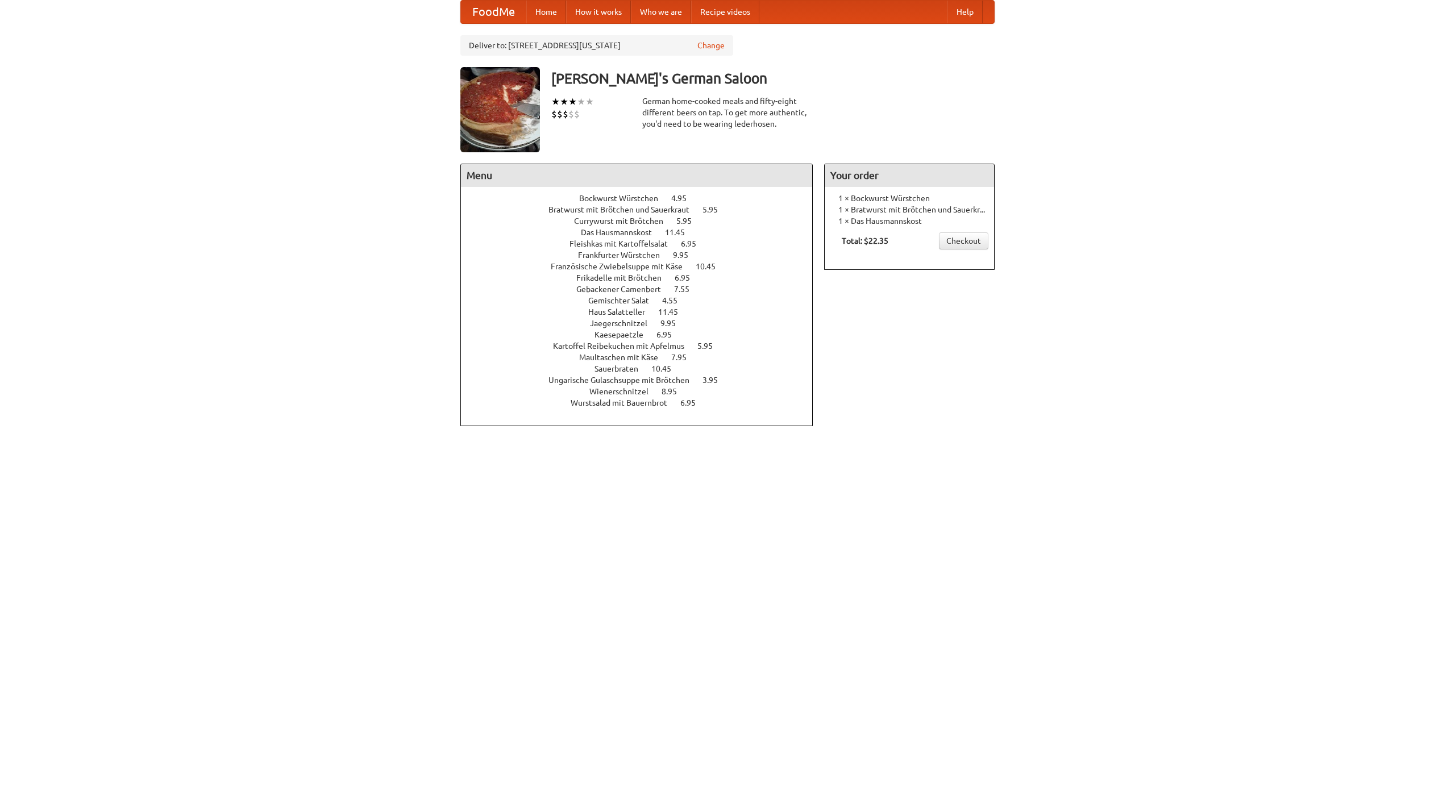  What do you see at coordinates (624, 380) in the screenshot?
I see `span: Ungarische Gulaschsuppe mit Brötchen` at bounding box center [624, 380].